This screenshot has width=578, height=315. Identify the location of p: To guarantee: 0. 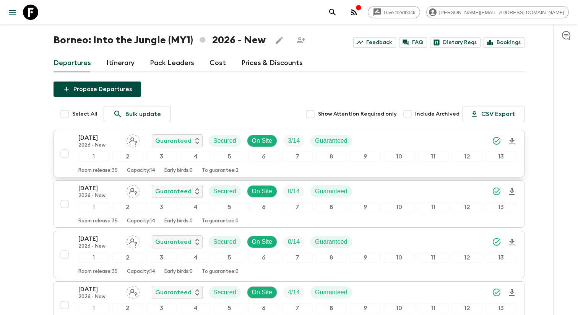
(220, 272).